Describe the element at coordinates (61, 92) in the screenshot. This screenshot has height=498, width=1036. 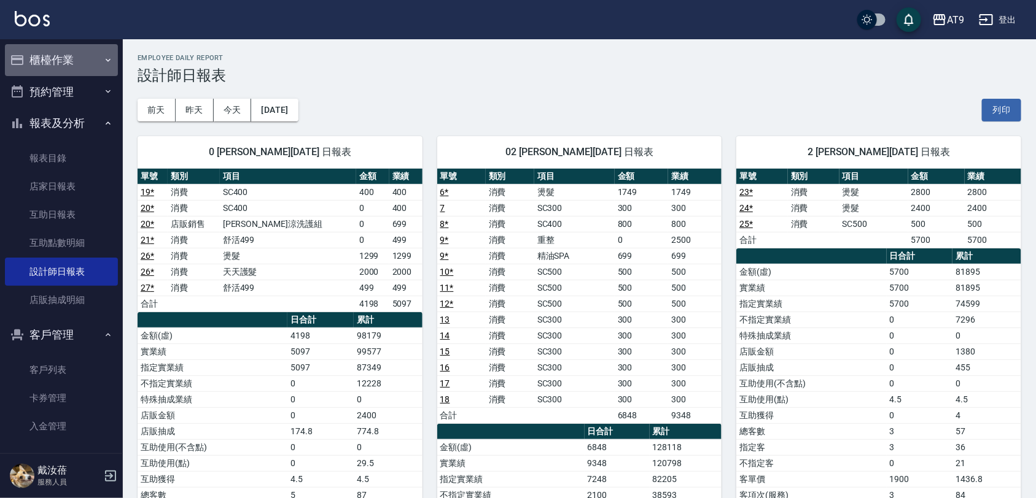
I see `button: 預約管理` at that location.